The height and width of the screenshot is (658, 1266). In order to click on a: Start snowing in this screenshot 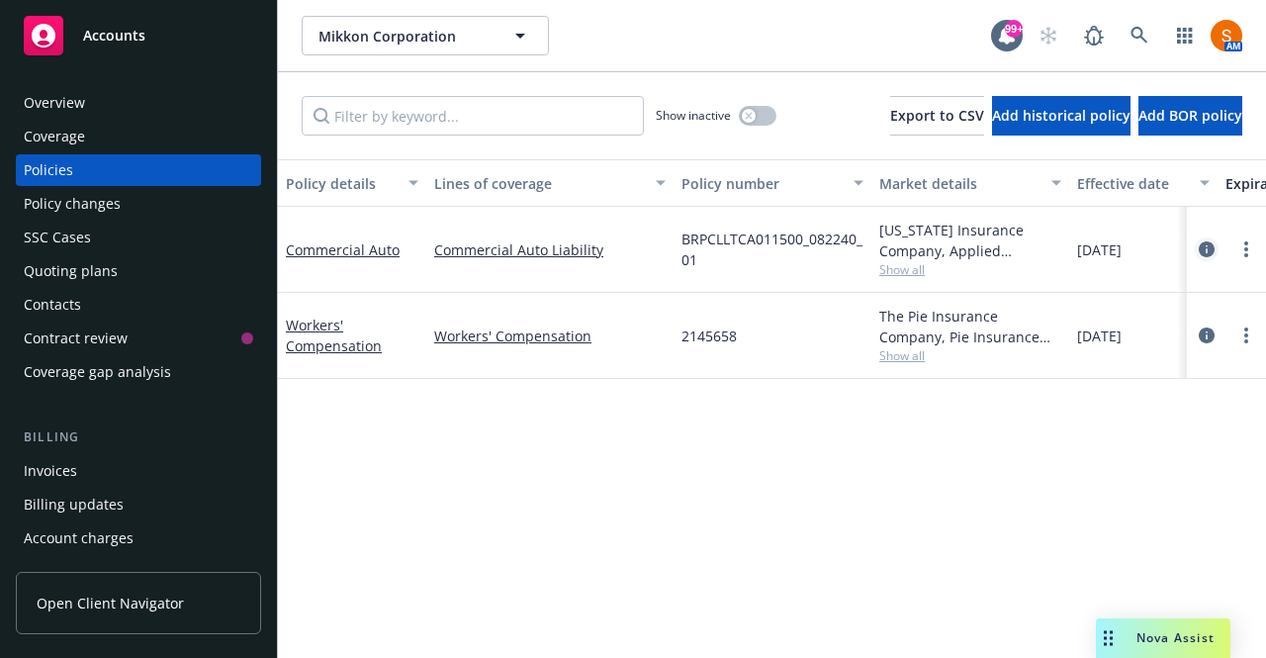, I will do `click(1048, 36)`.